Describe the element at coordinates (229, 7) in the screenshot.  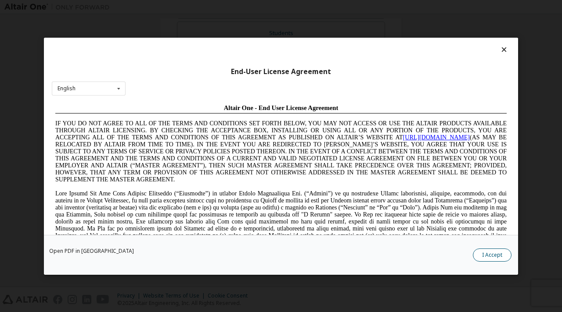
I see `span: Altair One - End User License Agreement` at that location.